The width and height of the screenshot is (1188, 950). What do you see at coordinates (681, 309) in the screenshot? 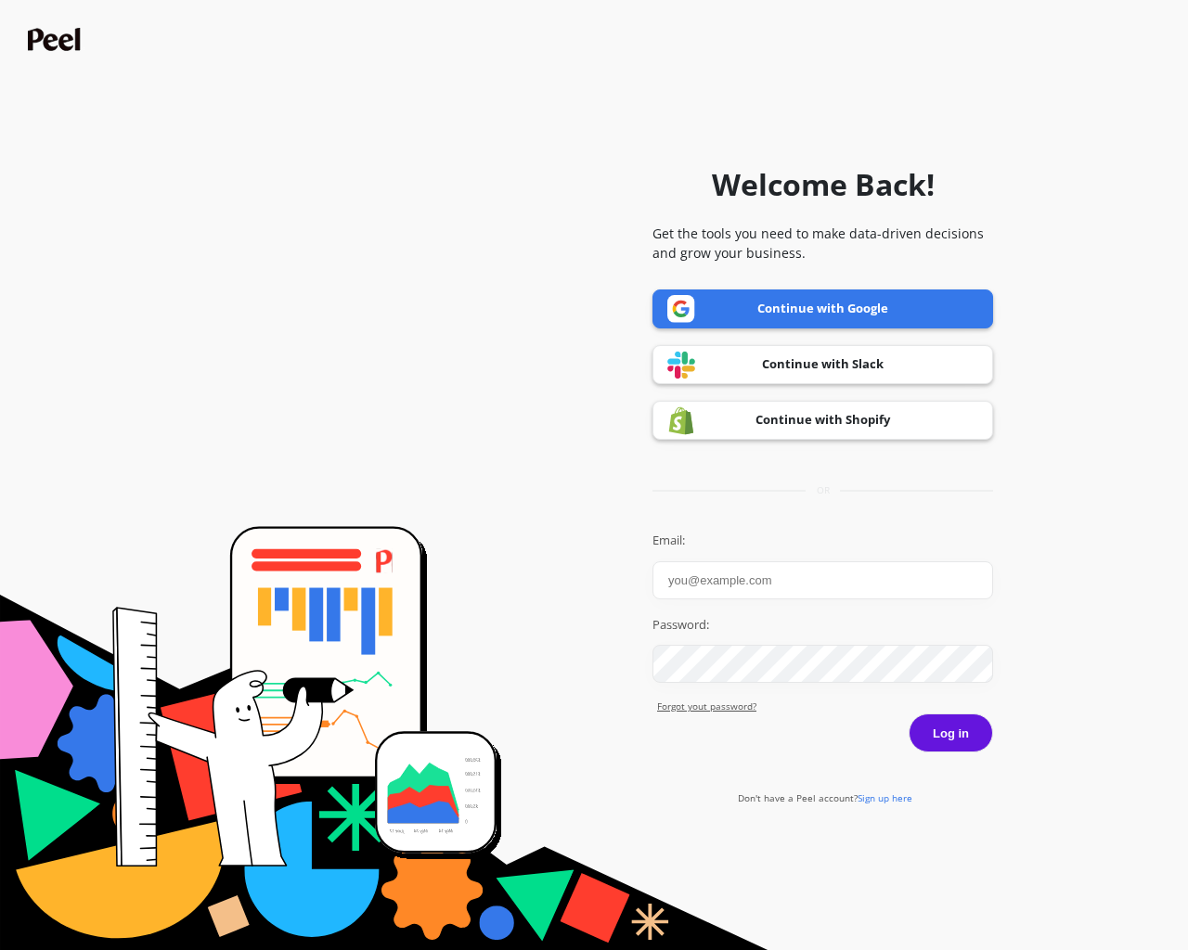
I see `img: Google logo` at bounding box center [681, 309].